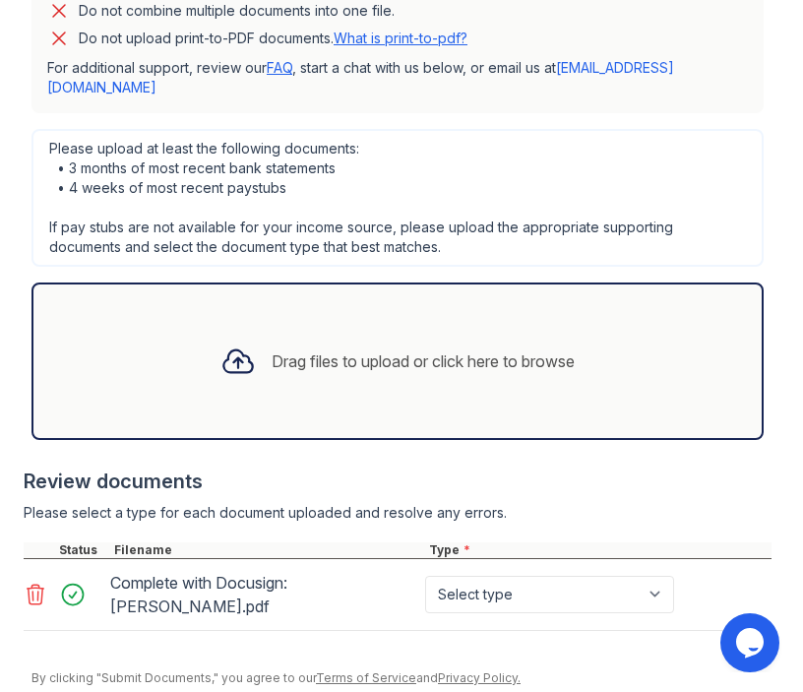 The image size is (803, 692). I want to click on div: Drag files to upload or click here to browse, so click(423, 361).